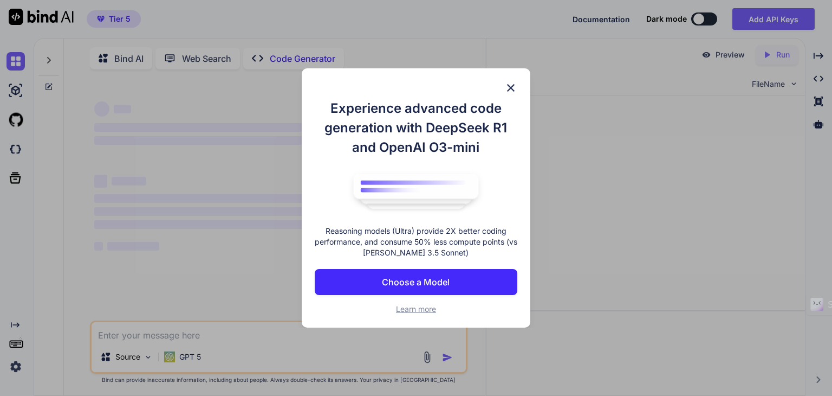  I want to click on p: Choose a Model, so click(416, 282).